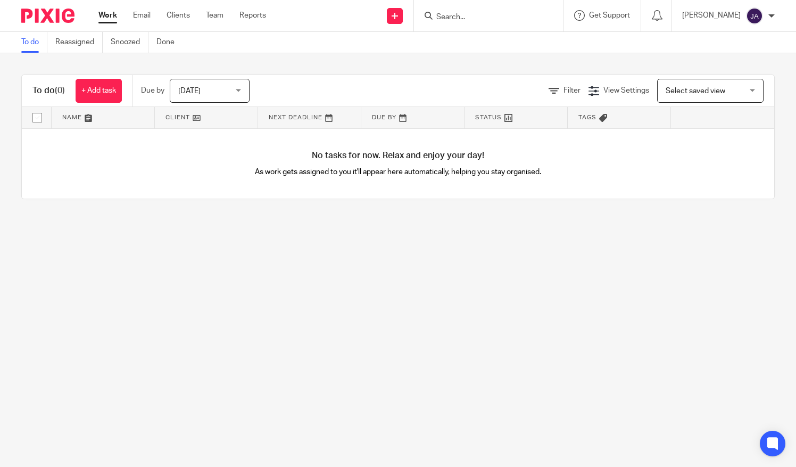 The width and height of the screenshot is (796, 467). What do you see at coordinates (627, 90) in the screenshot?
I see `span: View Settings` at bounding box center [627, 90].